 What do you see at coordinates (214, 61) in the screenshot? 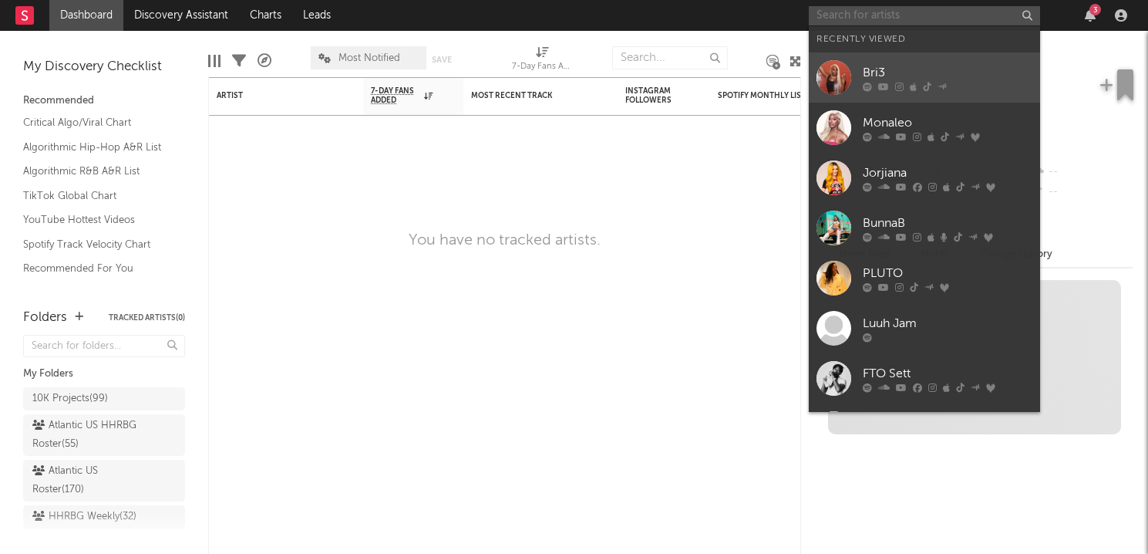
I see `div: Edit Columns` at bounding box center [214, 61].